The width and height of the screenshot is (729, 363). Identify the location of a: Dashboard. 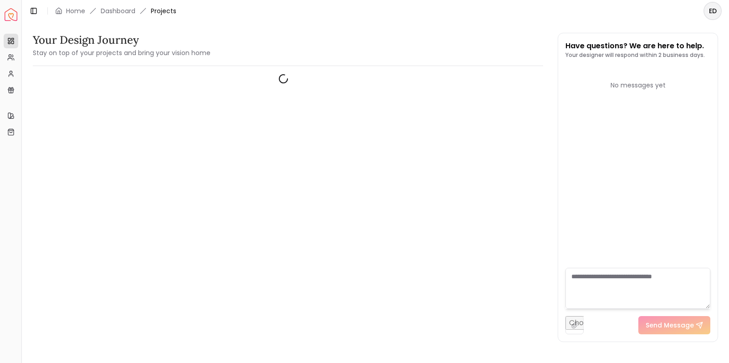
(118, 11).